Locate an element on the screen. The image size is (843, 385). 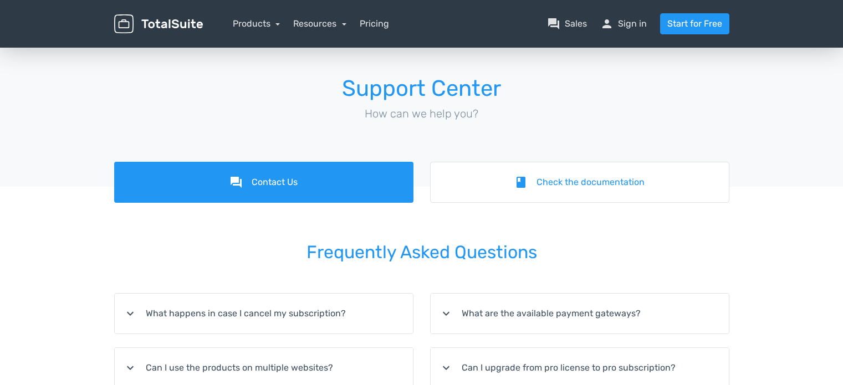
a: Resources is located at coordinates (320, 23).